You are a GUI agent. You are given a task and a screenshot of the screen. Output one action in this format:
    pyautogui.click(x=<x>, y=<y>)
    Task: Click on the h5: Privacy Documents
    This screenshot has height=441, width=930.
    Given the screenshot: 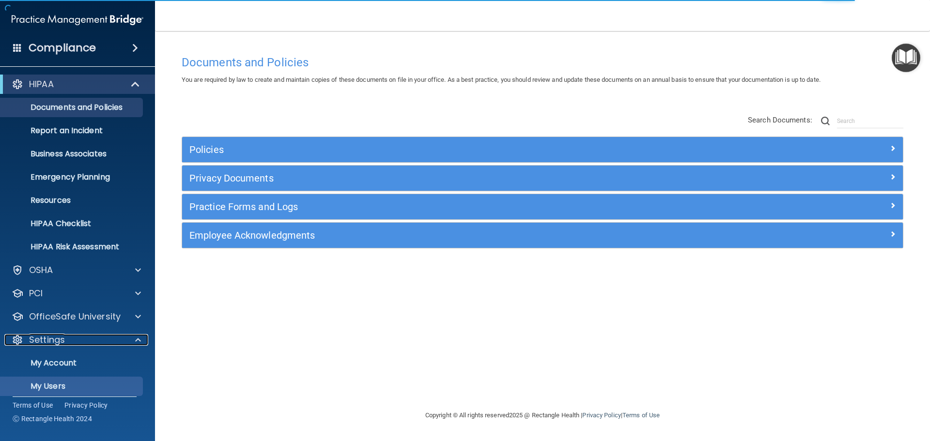 What is the action you would take?
    pyautogui.click(x=452, y=178)
    